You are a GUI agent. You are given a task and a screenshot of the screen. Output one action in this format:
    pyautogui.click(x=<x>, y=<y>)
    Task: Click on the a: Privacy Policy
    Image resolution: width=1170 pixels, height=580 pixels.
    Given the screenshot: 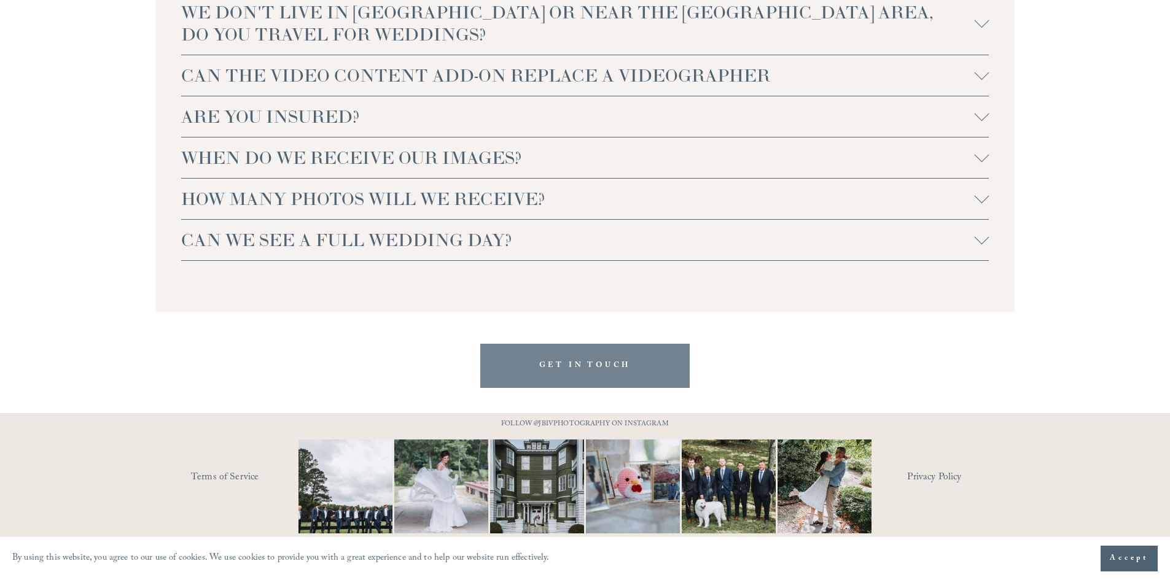 What is the action you would take?
    pyautogui.click(x=961, y=478)
    